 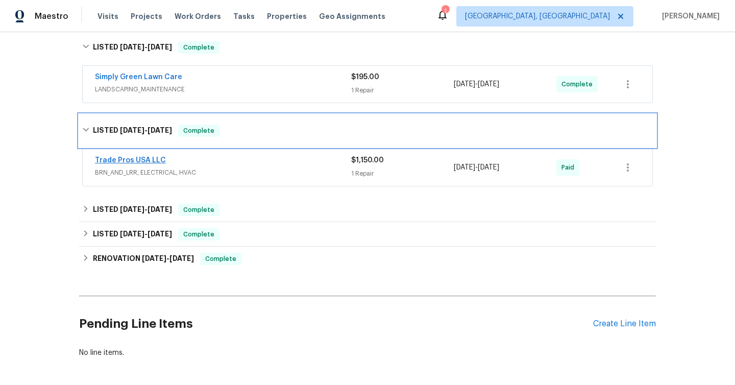 What do you see at coordinates (365, 77) in the screenshot?
I see `span: $195.00` at bounding box center [365, 77].